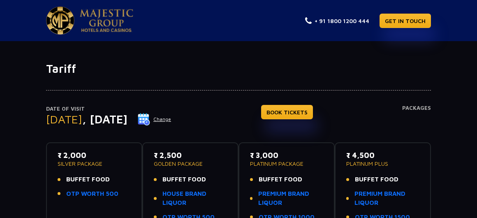 Image resolution: width=477 pixels, height=218 pixels. I want to click on h4: Packages, so click(416, 120).